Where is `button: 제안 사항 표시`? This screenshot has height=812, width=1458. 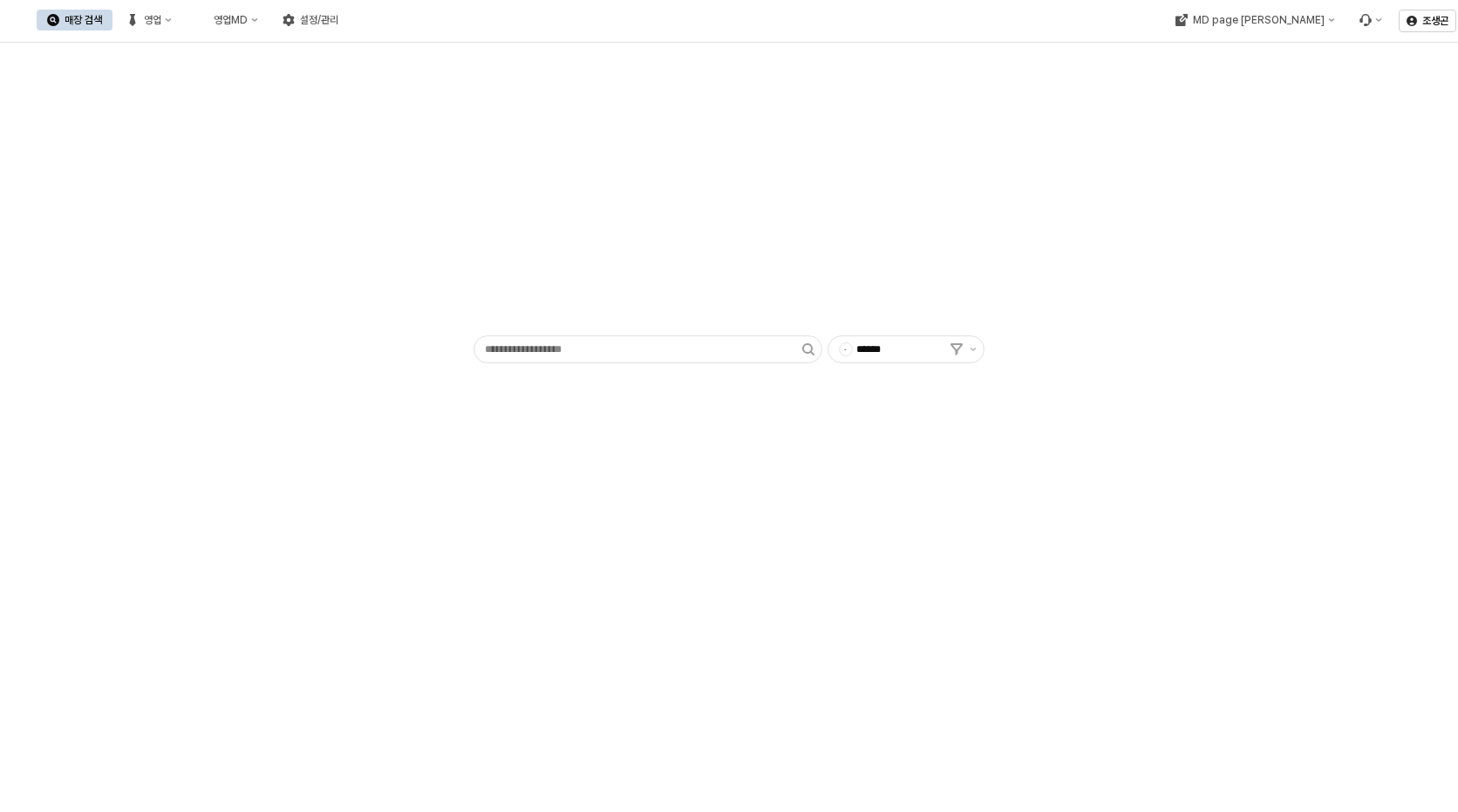 button: 제안 사항 표시 is located at coordinates (973, 350).